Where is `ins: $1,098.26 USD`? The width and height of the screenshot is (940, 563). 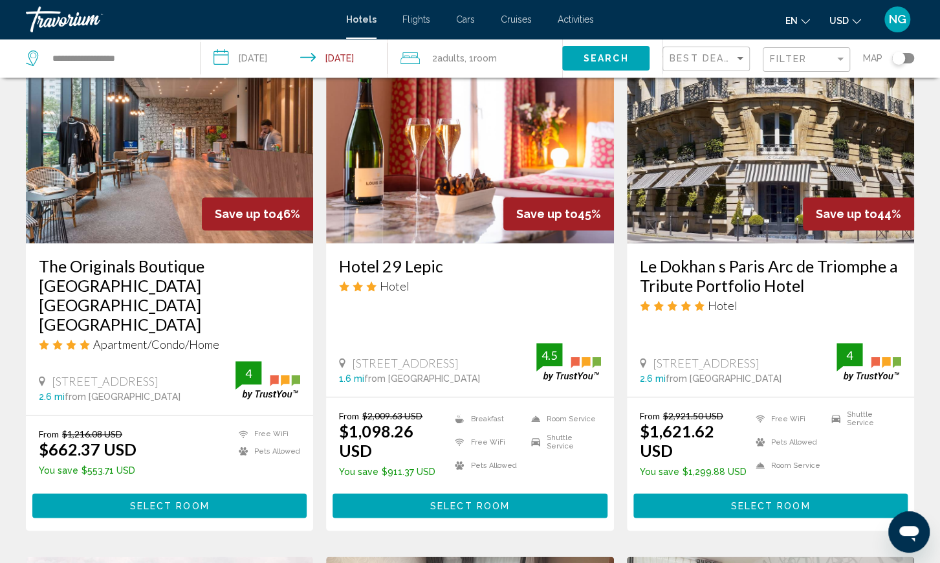
ins: $1,098.26 USD is located at coordinates (376, 440).